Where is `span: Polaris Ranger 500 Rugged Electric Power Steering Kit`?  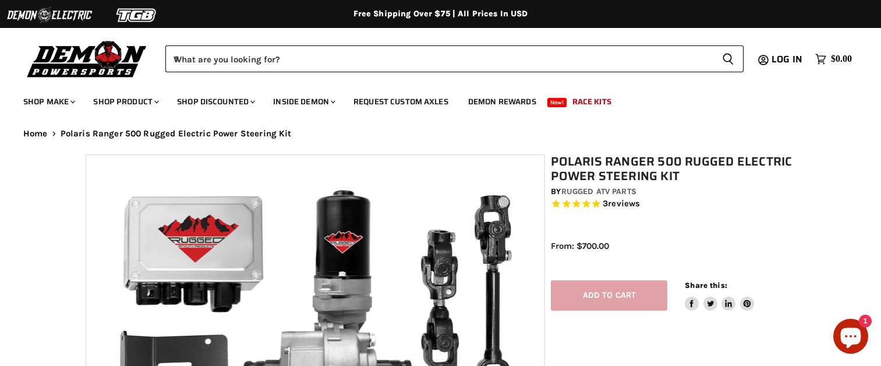 span: Polaris Ranger 500 Rugged Electric Power Steering Kit is located at coordinates (176, 133).